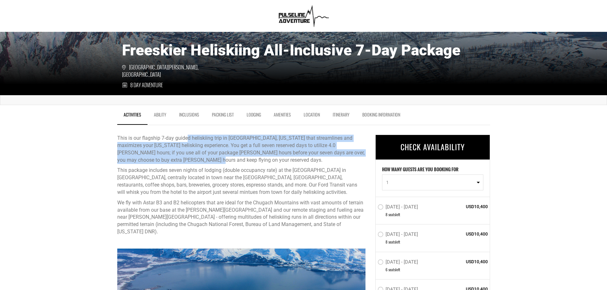 Image resolution: width=607 pixels, height=290 pixels. Describe the element at coordinates (242, 218) in the screenshot. I see `p: We fly with Astar B3 and B2 helicopters that are ideal for the Chugach Mountains with vast amount...` at that location.